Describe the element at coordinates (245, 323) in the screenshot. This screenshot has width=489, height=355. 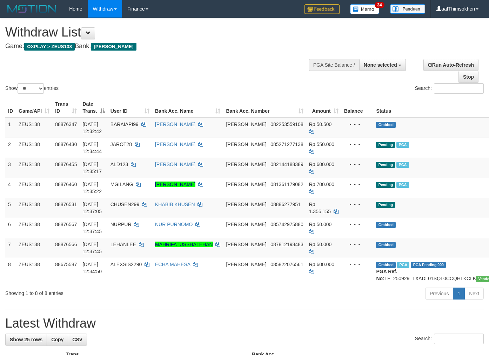
I see `h1: Latest Withdraw` at that location.